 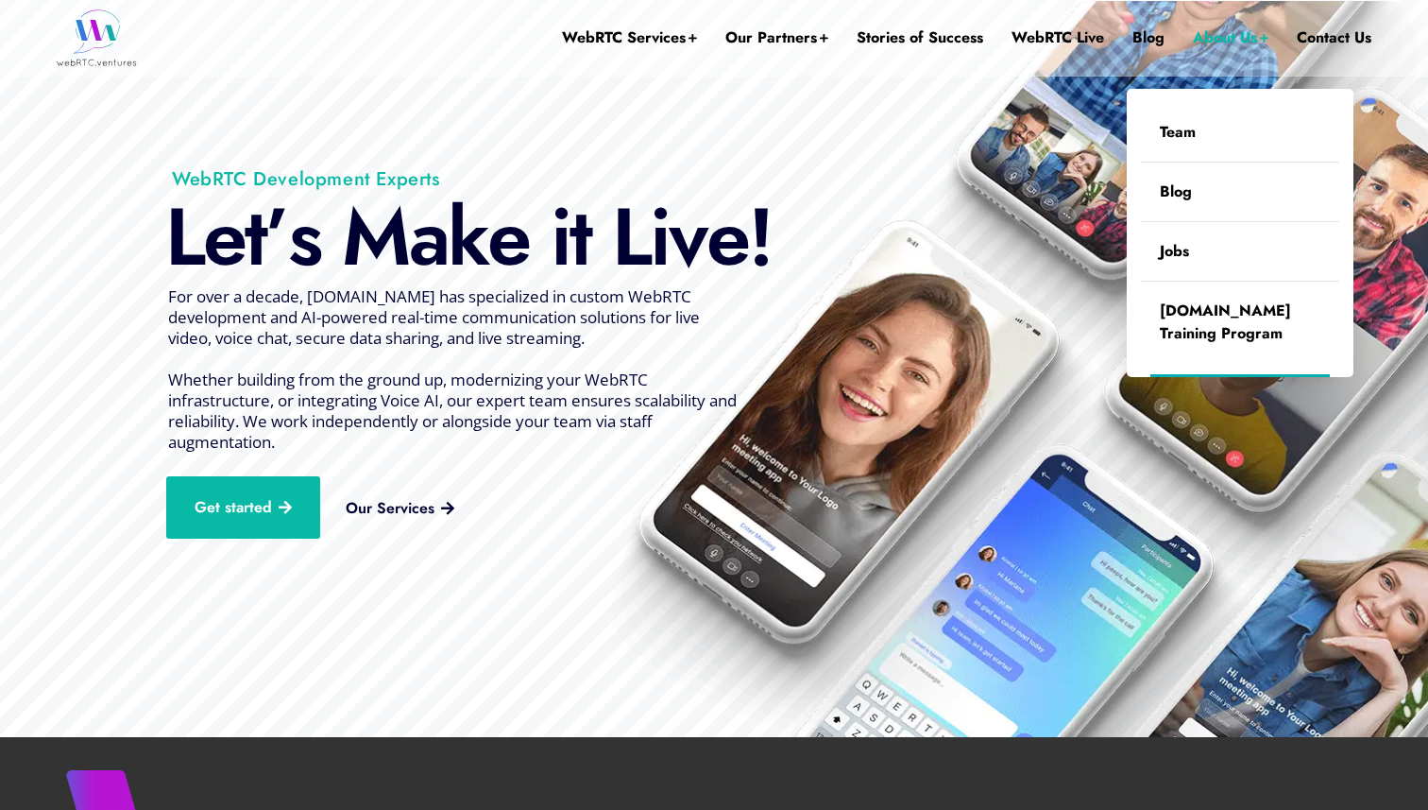 I want to click on a: Our Services, so click(x=400, y=508).